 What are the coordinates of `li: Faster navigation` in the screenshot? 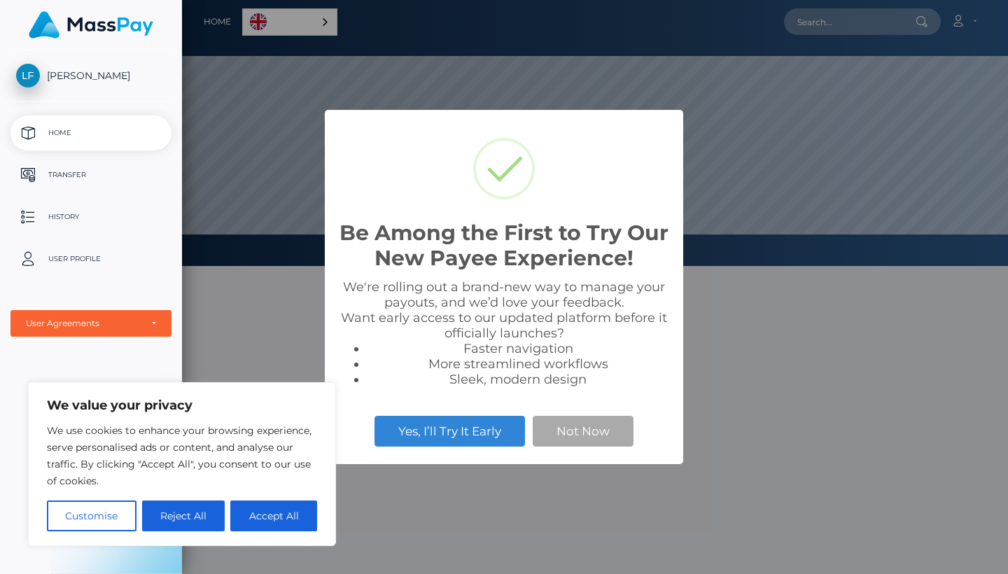 It's located at (518, 349).